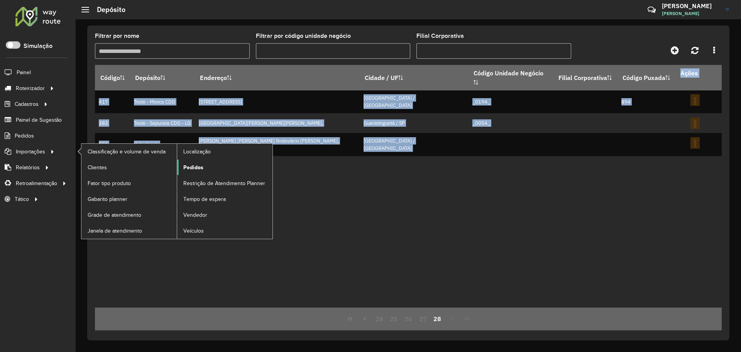 Image resolution: width=741 pixels, height=352 pixels. I want to click on span: Painel de Sugestão, so click(39, 120).